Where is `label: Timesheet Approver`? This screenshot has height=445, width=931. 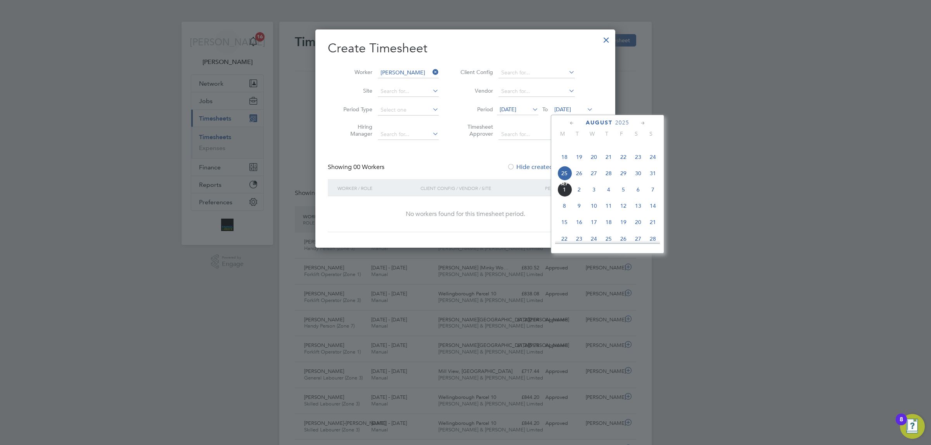 label: Timesheet Approver is located at coordinates (476, 130).